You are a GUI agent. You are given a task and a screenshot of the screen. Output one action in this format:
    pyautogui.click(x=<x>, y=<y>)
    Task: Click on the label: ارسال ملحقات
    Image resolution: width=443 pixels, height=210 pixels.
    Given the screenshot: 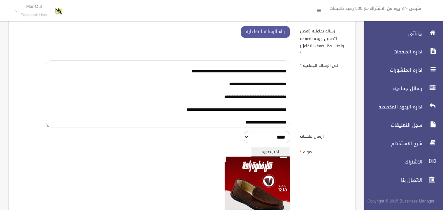 What is the action you would take?
    pyautogui.click(x=324, y=136)
    